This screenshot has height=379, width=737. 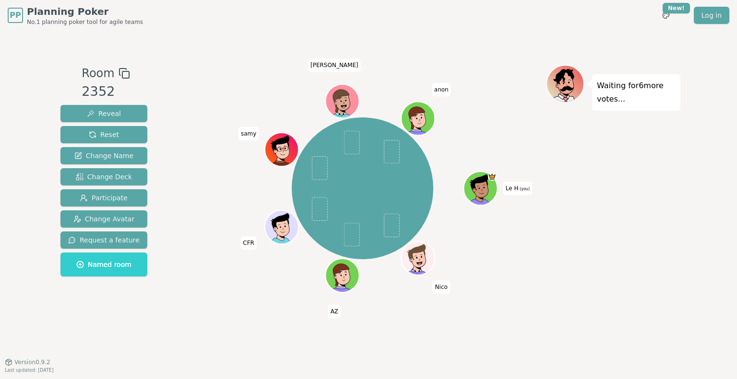 I want to click on div: 2352, so click(x=106, y=92).